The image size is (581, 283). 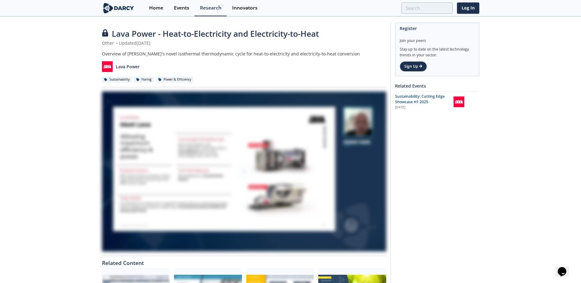 I want to click on div: Power & Efficiency, so click(x=175, y=80).